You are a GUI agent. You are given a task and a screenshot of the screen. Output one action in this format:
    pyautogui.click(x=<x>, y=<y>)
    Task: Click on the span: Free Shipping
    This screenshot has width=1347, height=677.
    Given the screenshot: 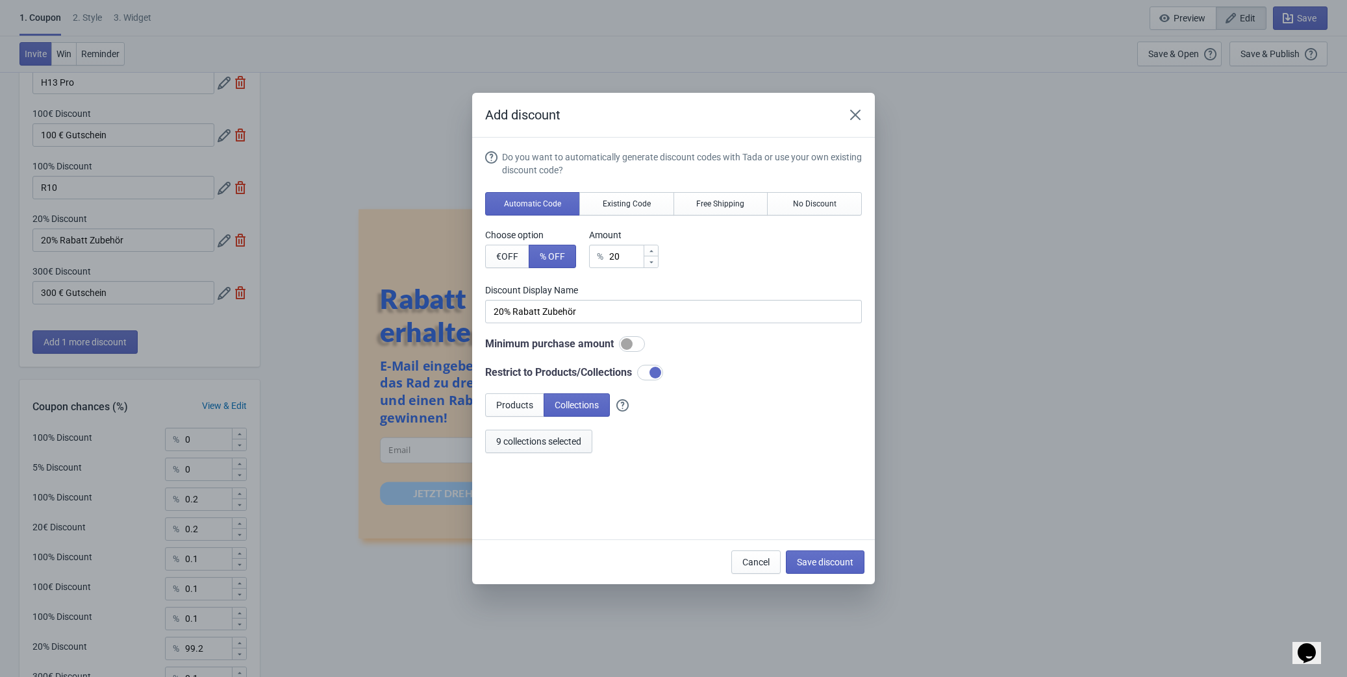 What is the action you would take?
    pyautogui.click(x=720, y=204)
    